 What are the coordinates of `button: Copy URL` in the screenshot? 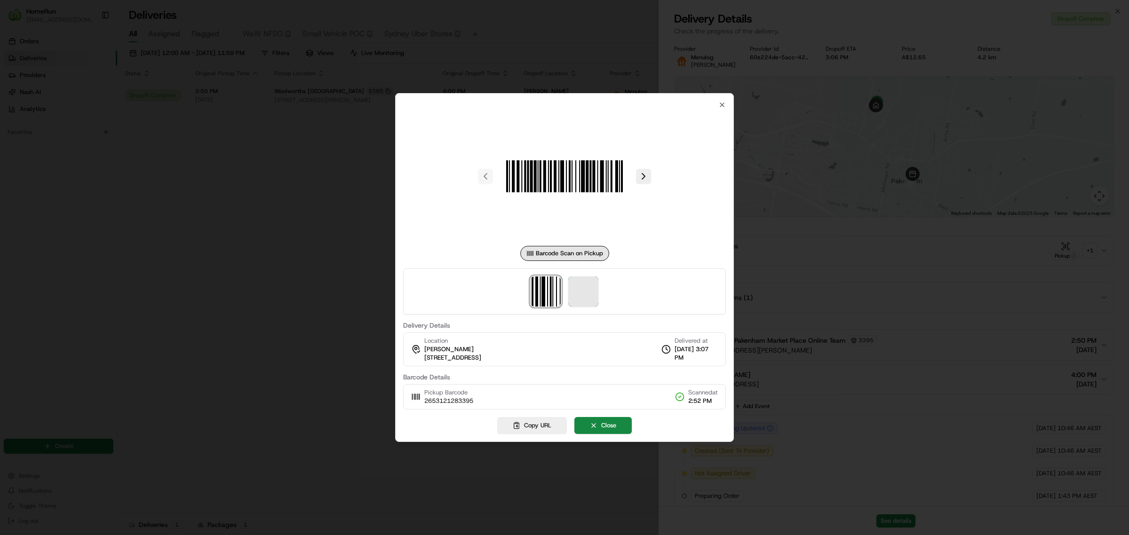 It's located at (532, 426).